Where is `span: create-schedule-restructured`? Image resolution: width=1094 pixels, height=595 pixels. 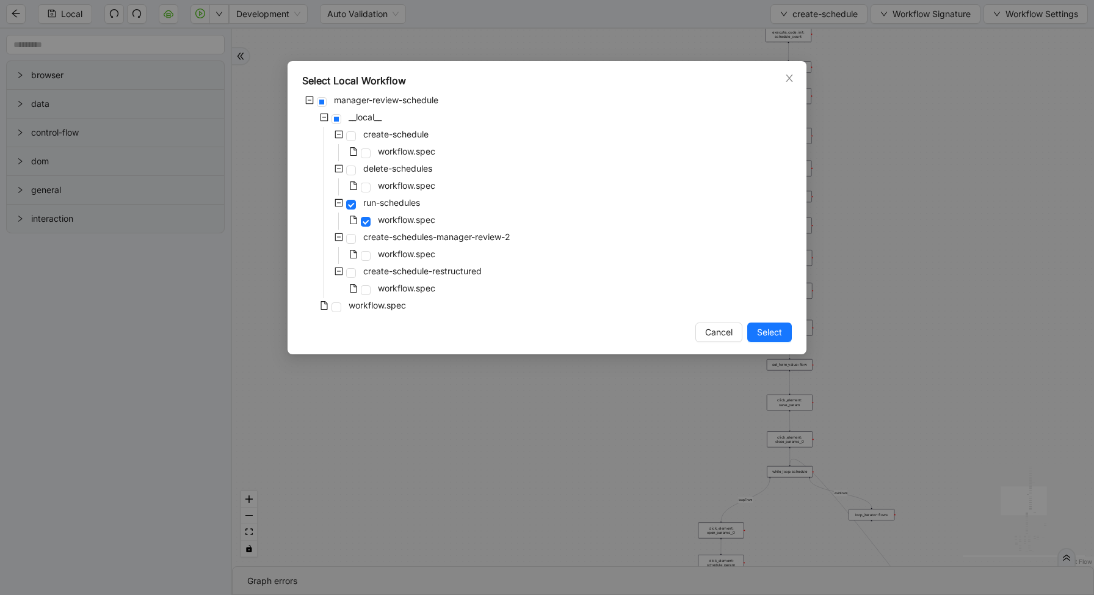 span: create-schedule-restructured is located at coordinates (423, 271).